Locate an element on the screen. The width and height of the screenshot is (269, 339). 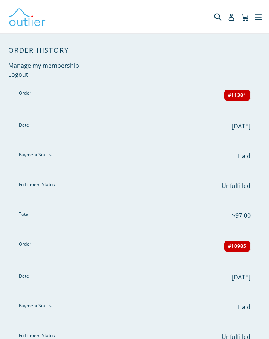
a: Logout is located at coordinates (18, 75).